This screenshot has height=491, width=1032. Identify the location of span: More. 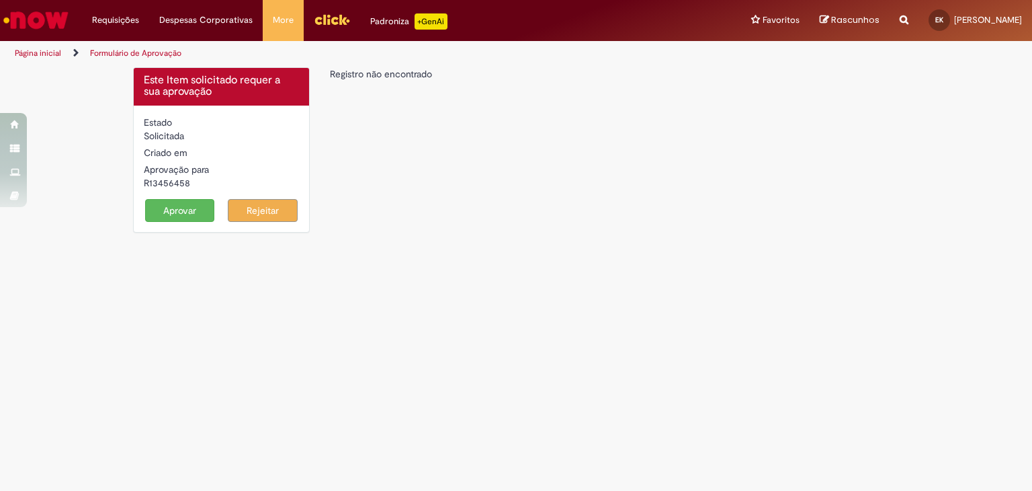
(283, 20).